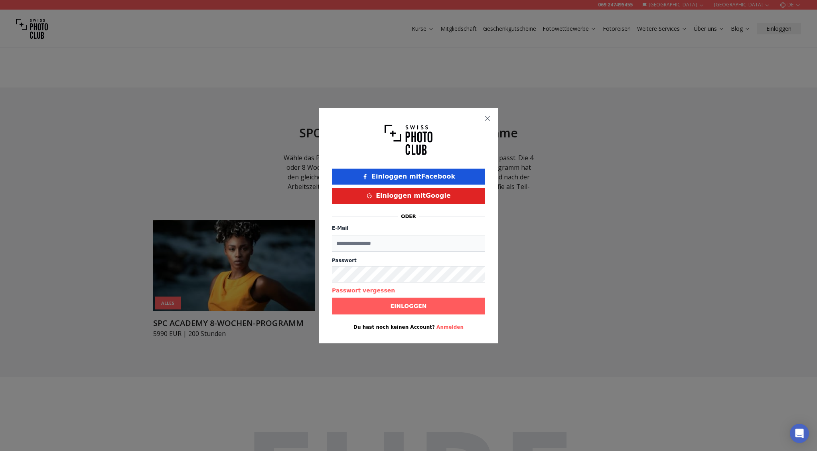  What do you see at coordinates (450, 327) in the screenshot?
I see `button: Anmelden` at bounding box center [450, 327].